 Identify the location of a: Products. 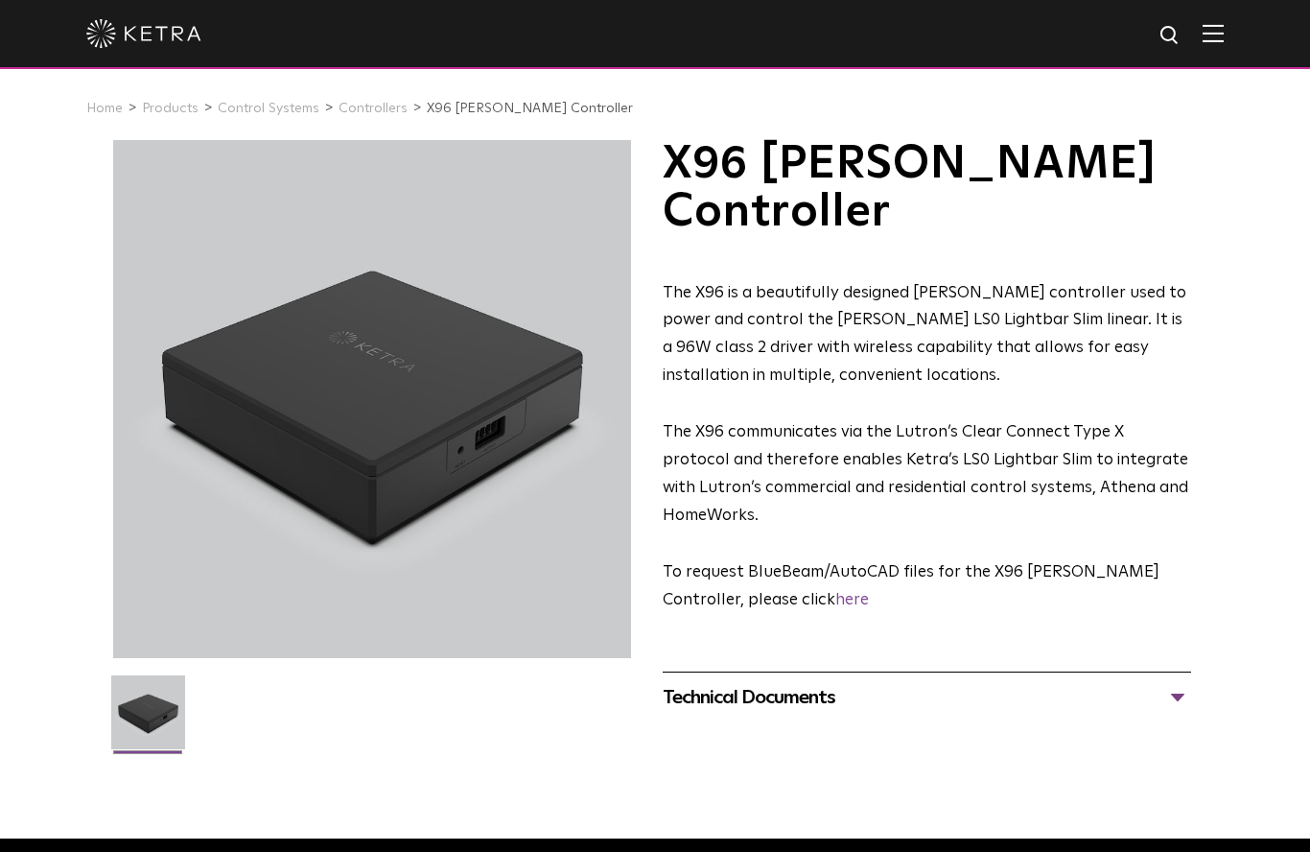
(170, 108).